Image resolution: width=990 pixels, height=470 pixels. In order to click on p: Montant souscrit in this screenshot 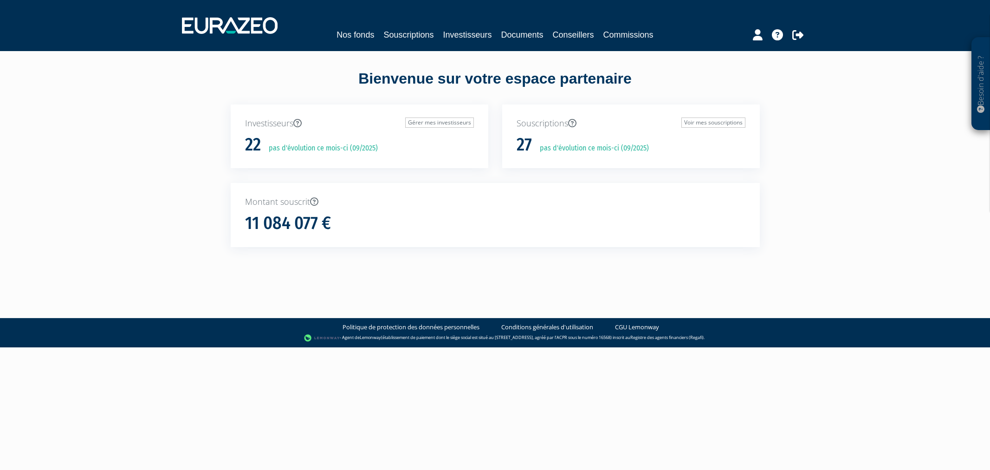, I will do `click(495, 202)`.